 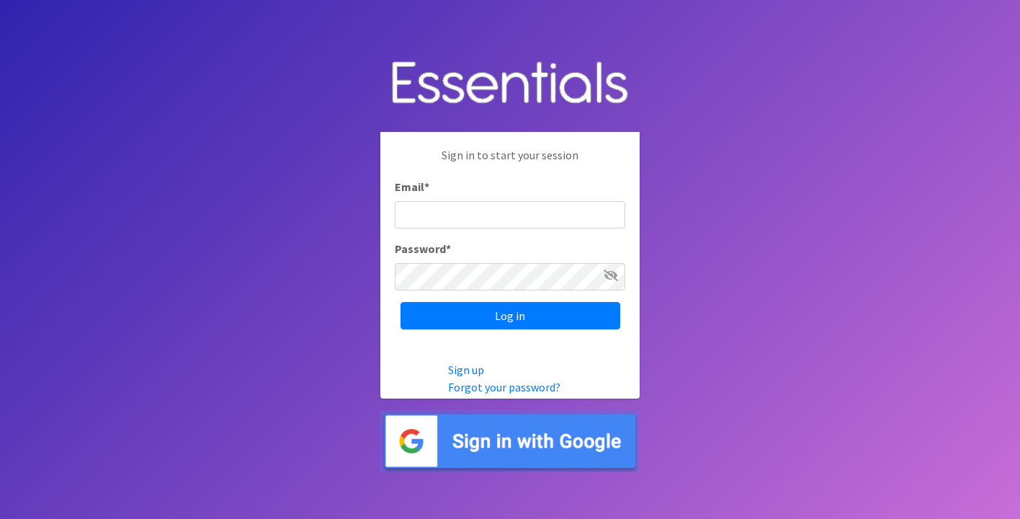 What do you see at coordinates (466, 370) in the screenshot?
I see `a: Sign up` at bounding box center [466, 370].